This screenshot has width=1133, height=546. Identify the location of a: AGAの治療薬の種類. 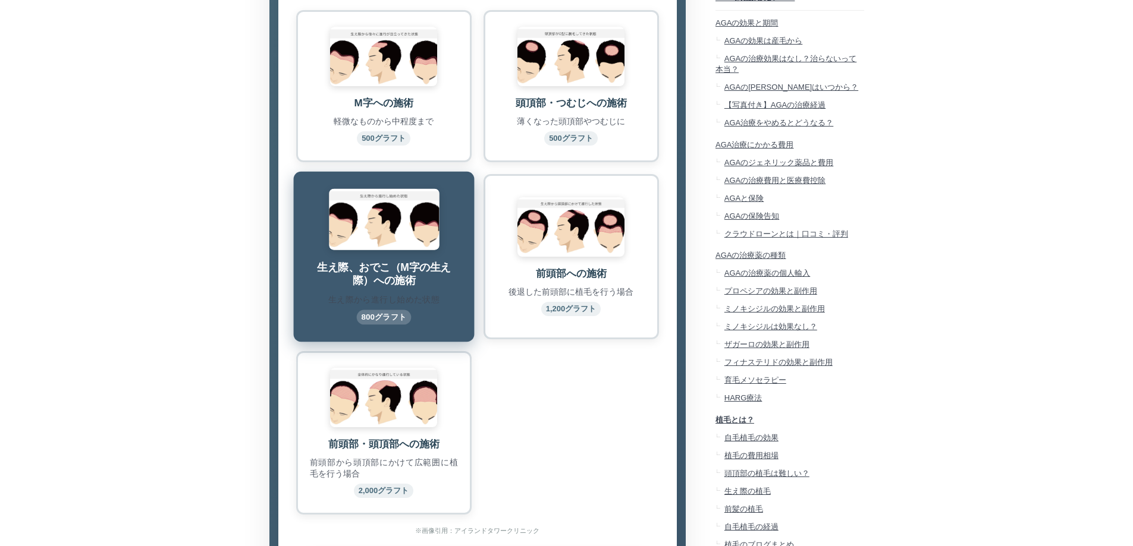
(790, 254).